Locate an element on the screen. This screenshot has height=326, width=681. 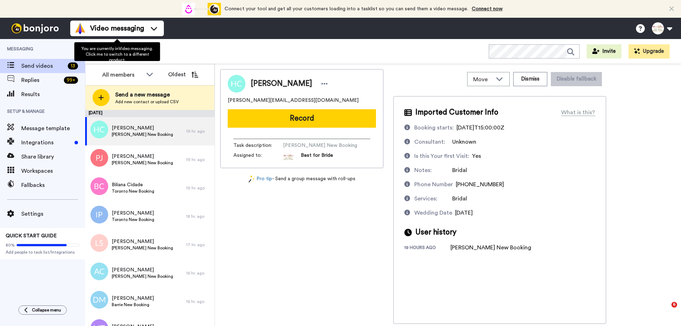
img: 91623c71-7e9f-4b80-8d65-0a2994804f61-1625177954.jpg is located at coordinates (288, 157).